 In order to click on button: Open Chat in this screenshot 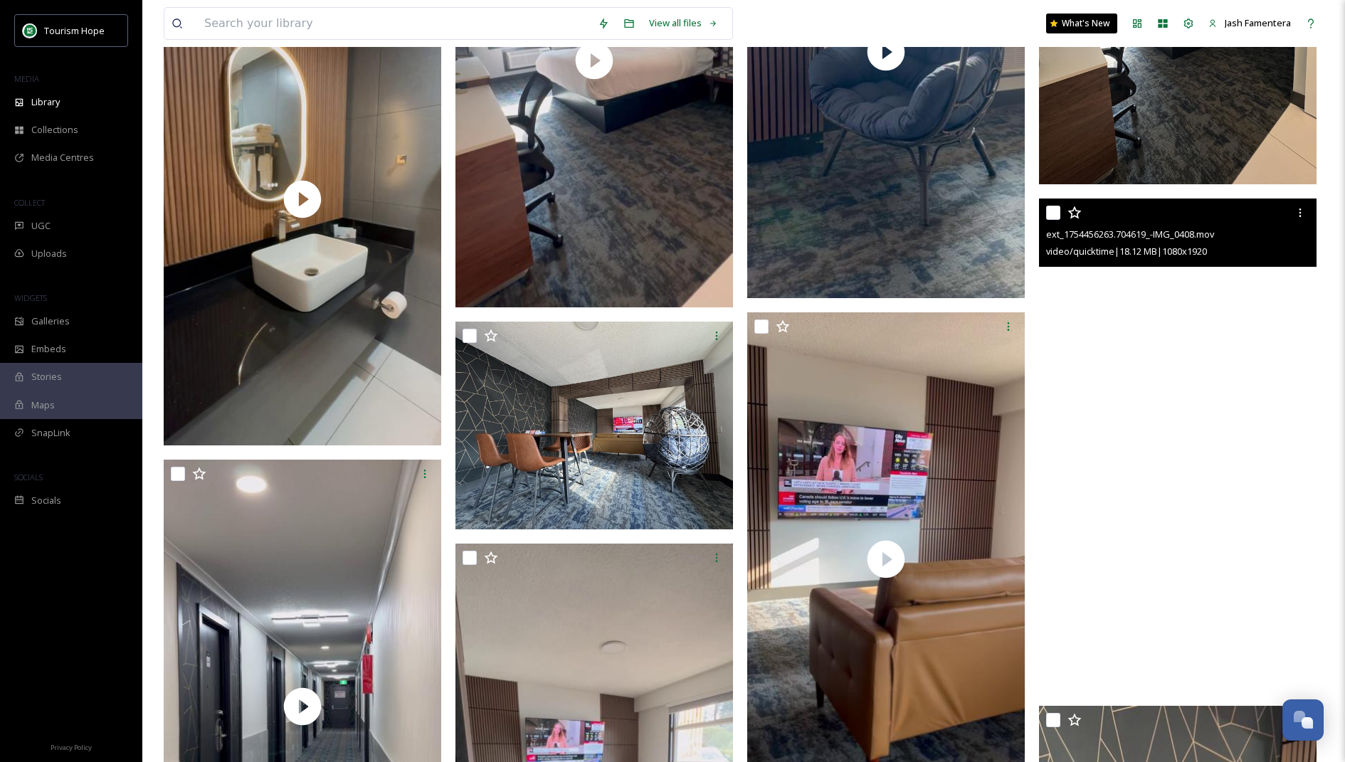, I will do `click(1303, 720)`.